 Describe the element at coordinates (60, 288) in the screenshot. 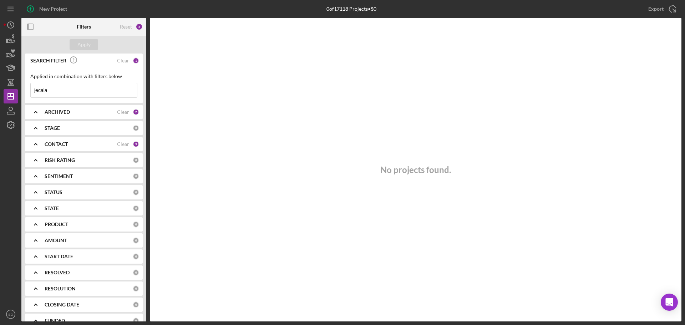

I see `b: RESOLUTION` at that location.